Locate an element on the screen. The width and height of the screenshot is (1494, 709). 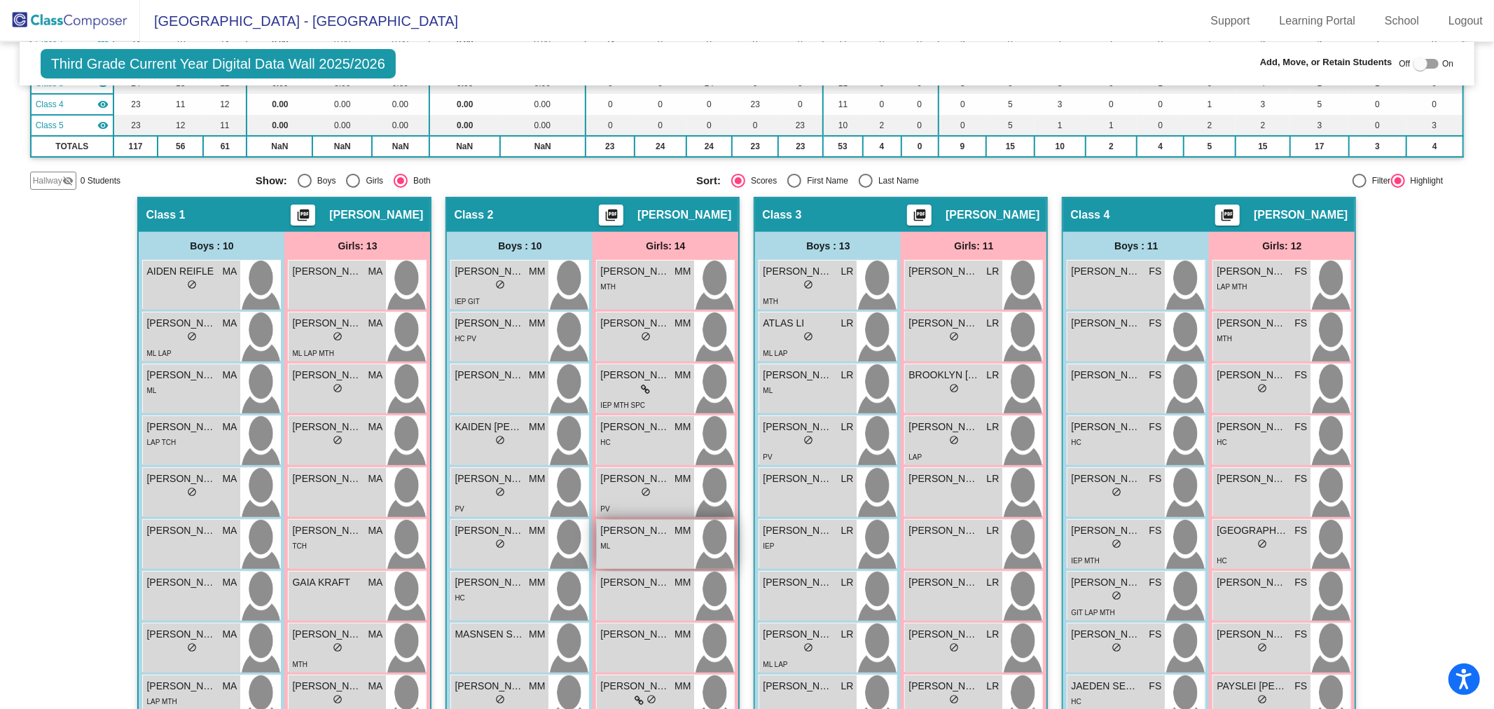
td: 5 is located at coordinates (1210, 146).